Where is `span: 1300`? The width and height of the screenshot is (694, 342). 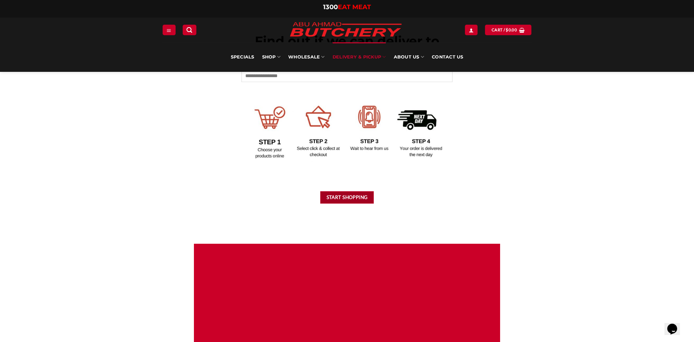 span: 1300 is located at coordinates (331, 7).